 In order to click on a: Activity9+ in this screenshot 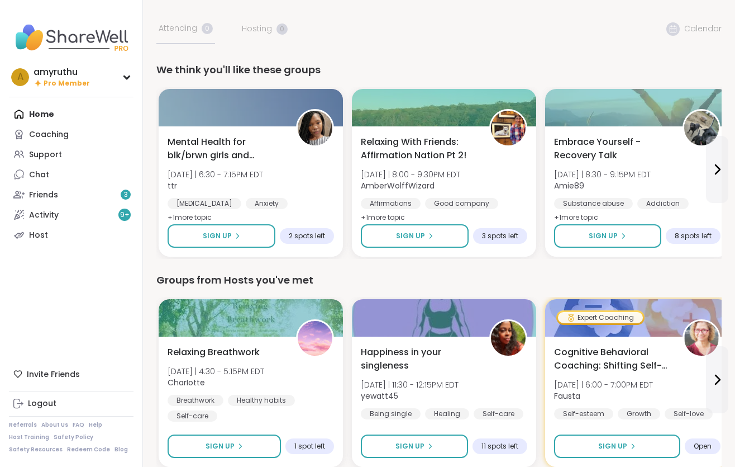, I will do `click(71, 215)`.